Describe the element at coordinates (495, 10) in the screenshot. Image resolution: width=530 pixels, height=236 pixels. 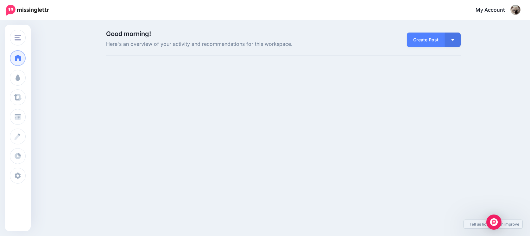
I see `a: My Account` at that location.